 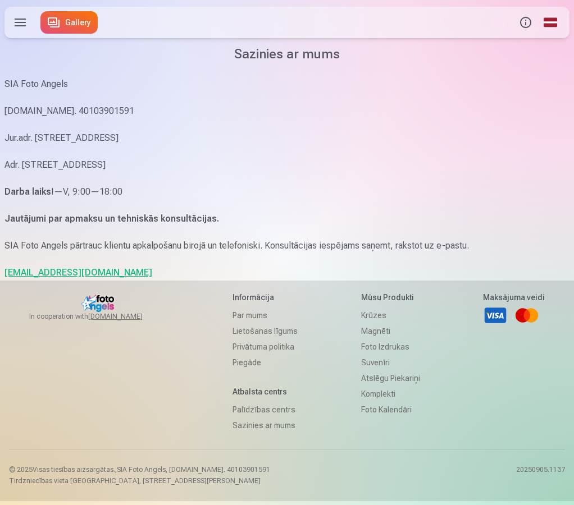 I want to click on a: Global, so click(x=550, y=22).